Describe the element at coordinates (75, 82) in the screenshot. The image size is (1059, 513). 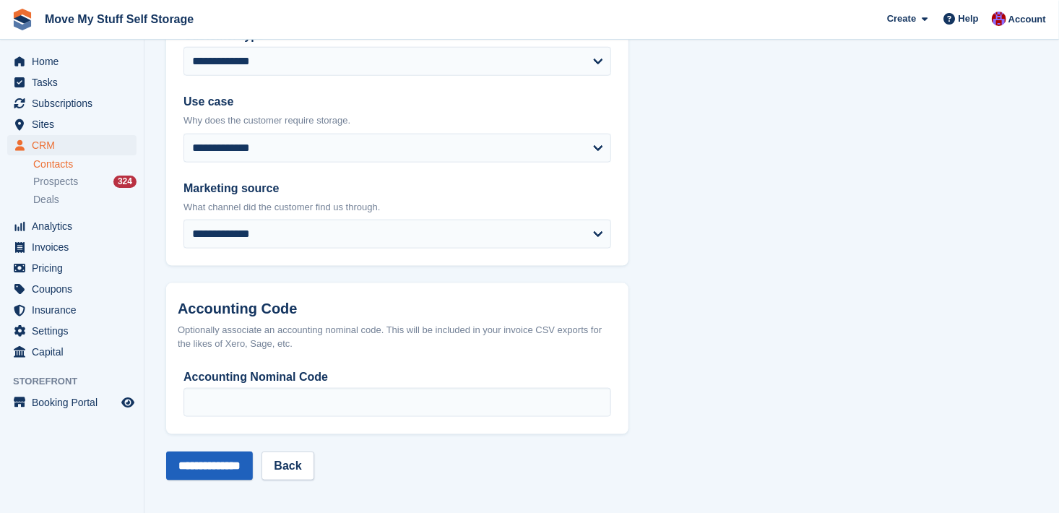
I see `span: Tasks` at that location.